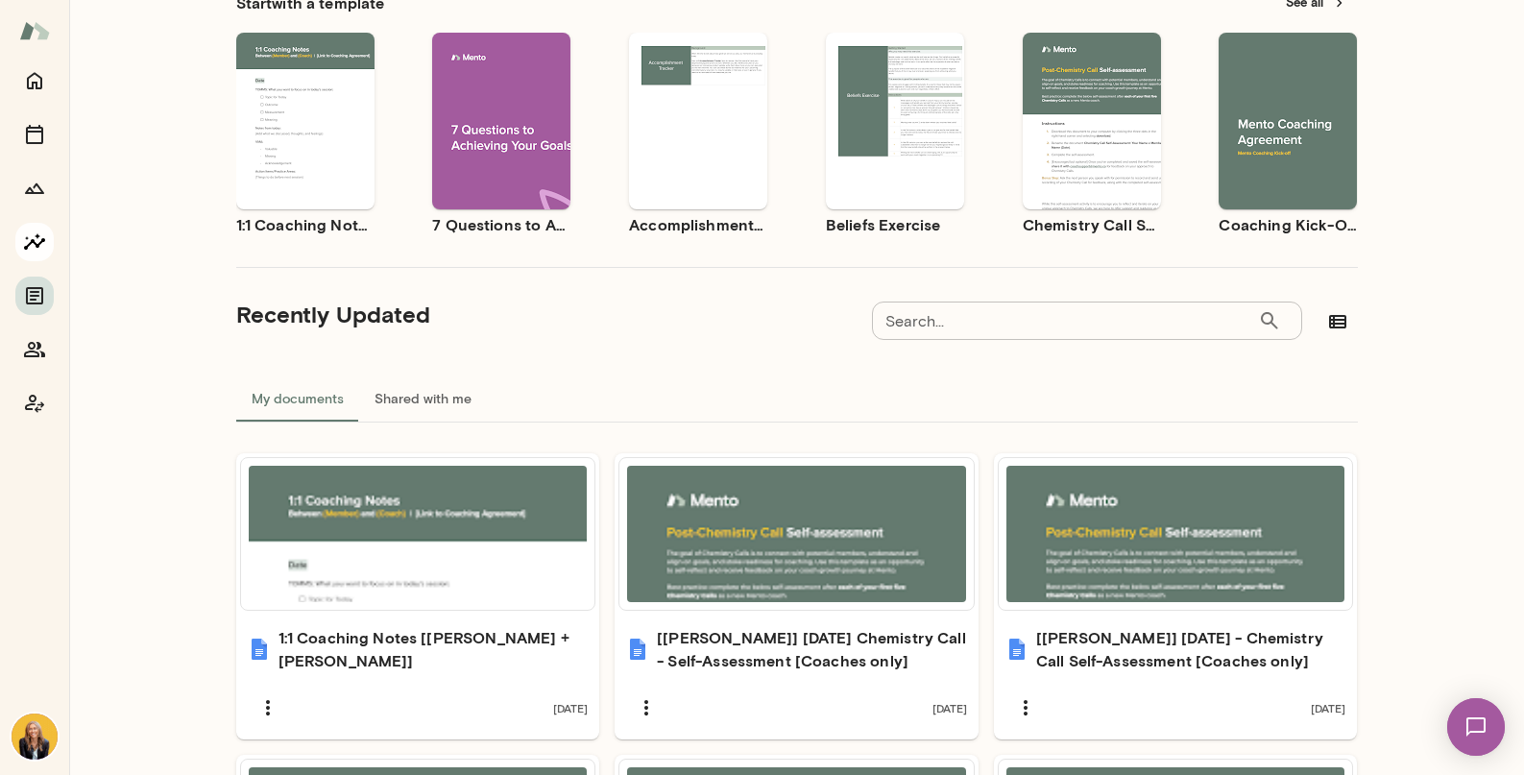 The image size is (1524, 775). I want to click on img: [Giselle G.] 7.29.25 - Chemistry Call Self-Assessment [Coaches only], so click(1017, 649).